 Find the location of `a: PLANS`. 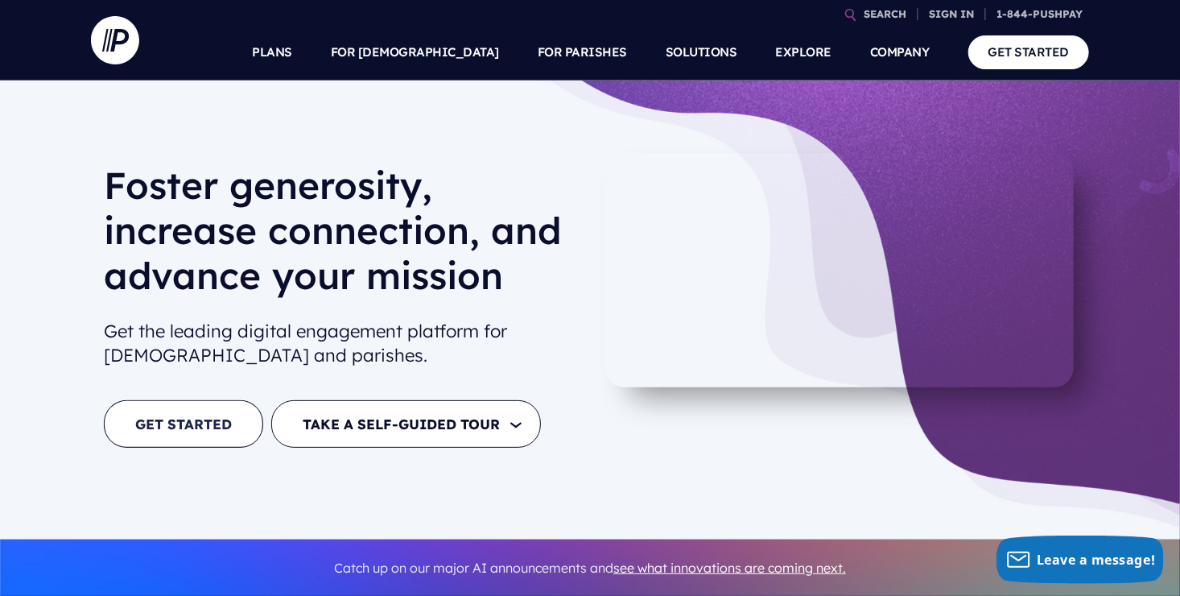

a: PLANS is located at coordinates (273, 52).